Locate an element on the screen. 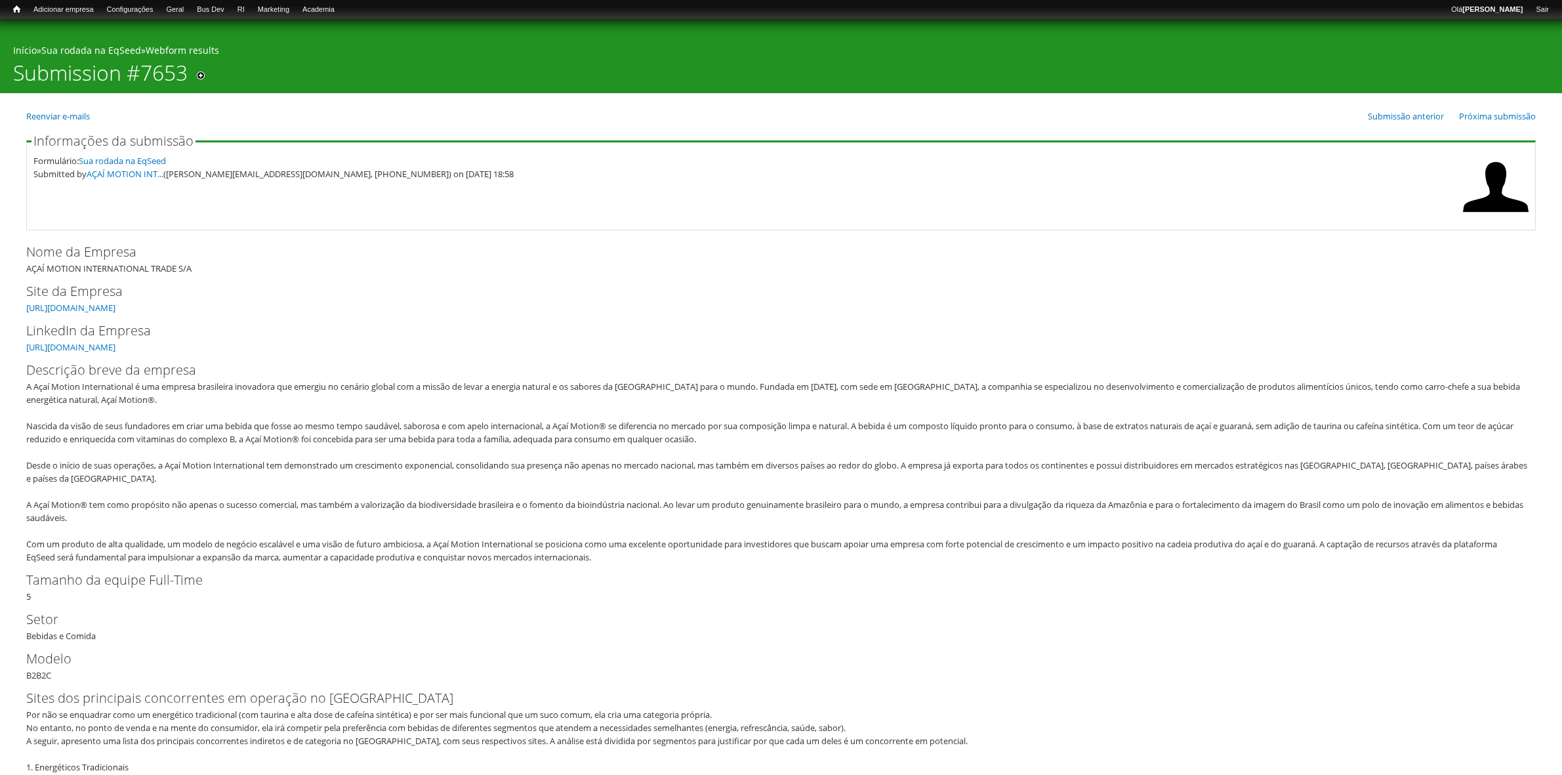 Image resolution: width=1562 pixels, height=775 pixels. a: Academia is located at coordinates (318, 10).